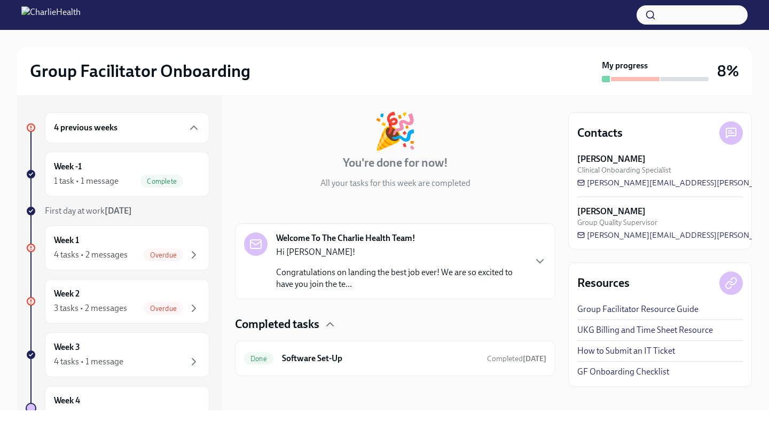 This screenshot has height=421, width=769. Describe the element at coordinates (68, 167) in the screenshot. I see `h6: Week -1` at that location.